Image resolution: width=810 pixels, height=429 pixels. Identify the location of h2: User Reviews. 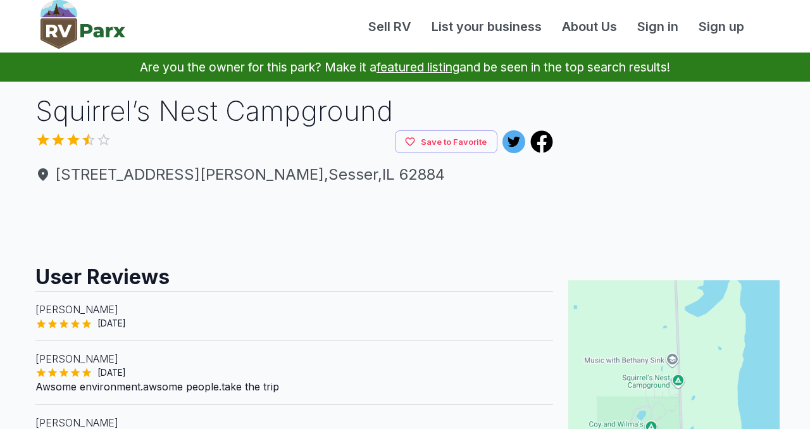
(294, 272).